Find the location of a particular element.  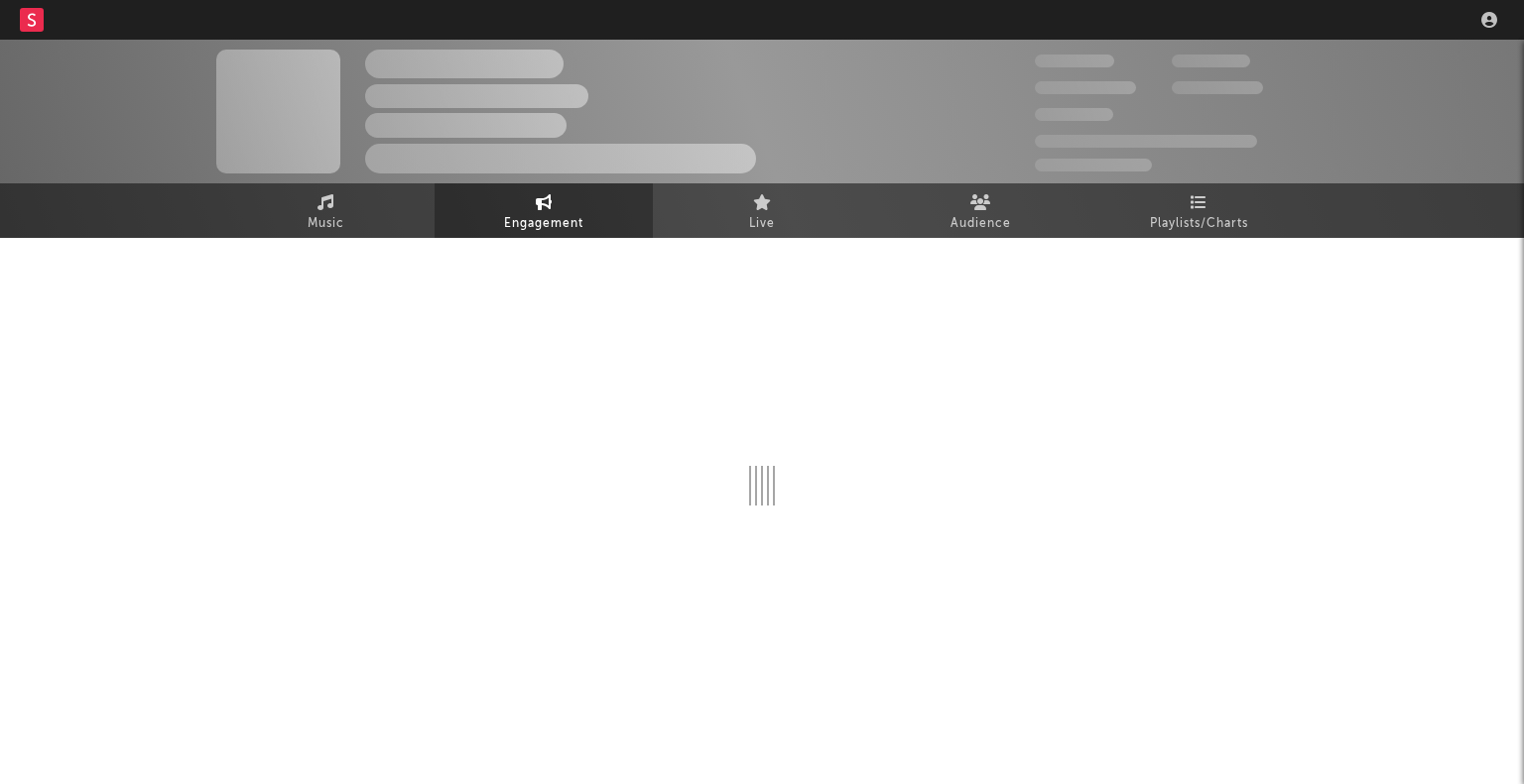

span: Audience is located at coordinates (980, 224).